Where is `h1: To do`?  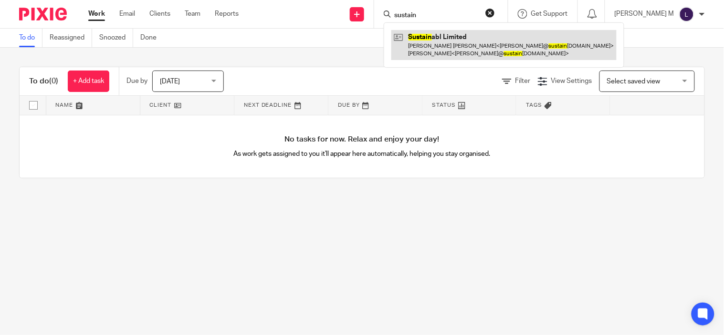 h1: To do is located at coordinates (43, 81).